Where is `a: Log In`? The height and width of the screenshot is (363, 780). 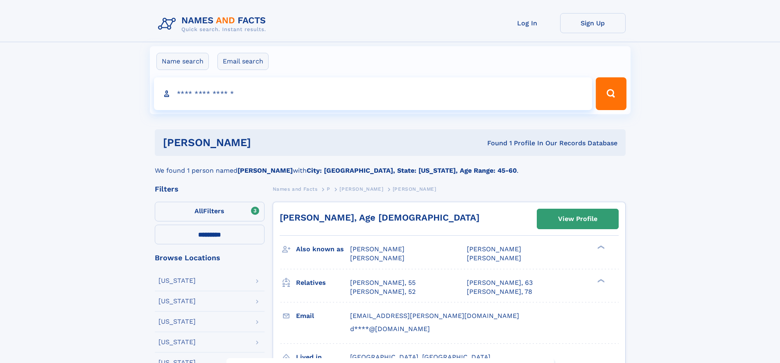 a: Log In is located at coordinates (527, 23).